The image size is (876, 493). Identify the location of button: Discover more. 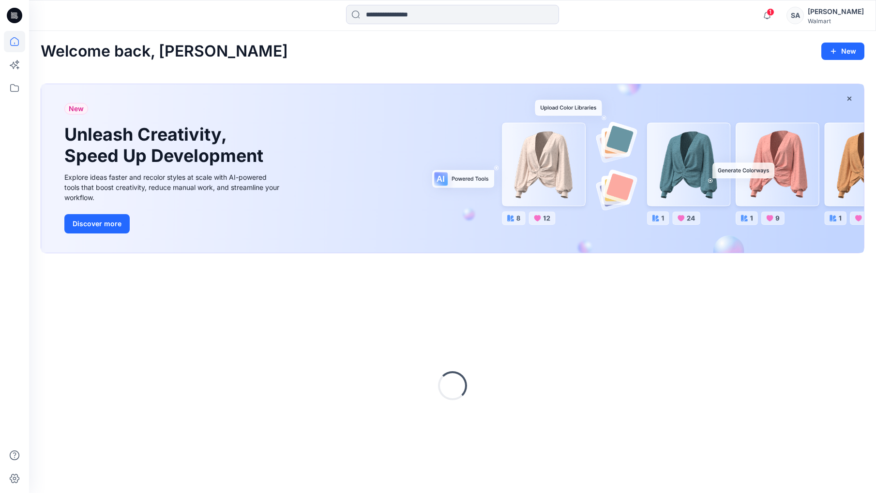
(97, 224).